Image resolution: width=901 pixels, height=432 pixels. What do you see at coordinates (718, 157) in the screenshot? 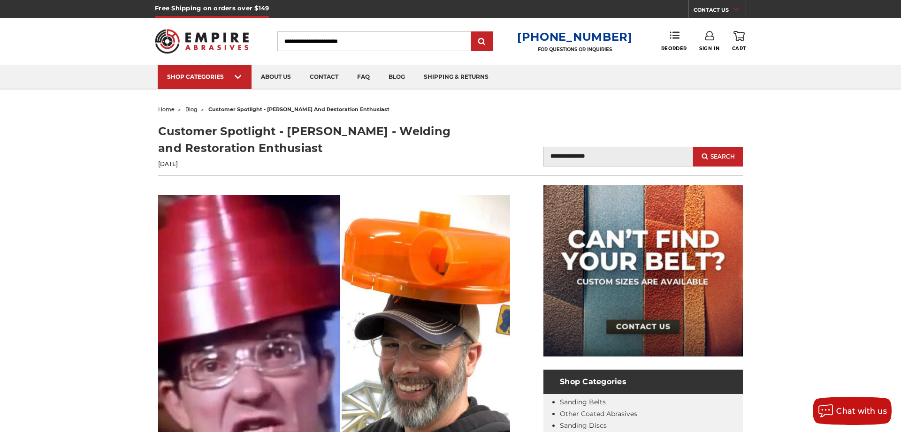
I see `button: Search` at bounding box center [718, 157].